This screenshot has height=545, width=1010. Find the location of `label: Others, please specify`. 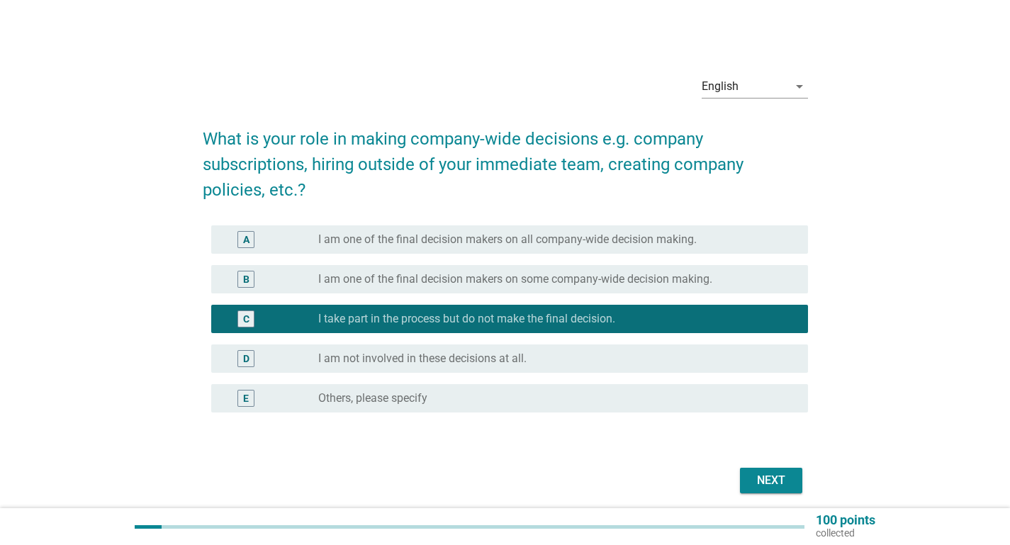

label: Others, please specify is located at coordinates (373, 398).